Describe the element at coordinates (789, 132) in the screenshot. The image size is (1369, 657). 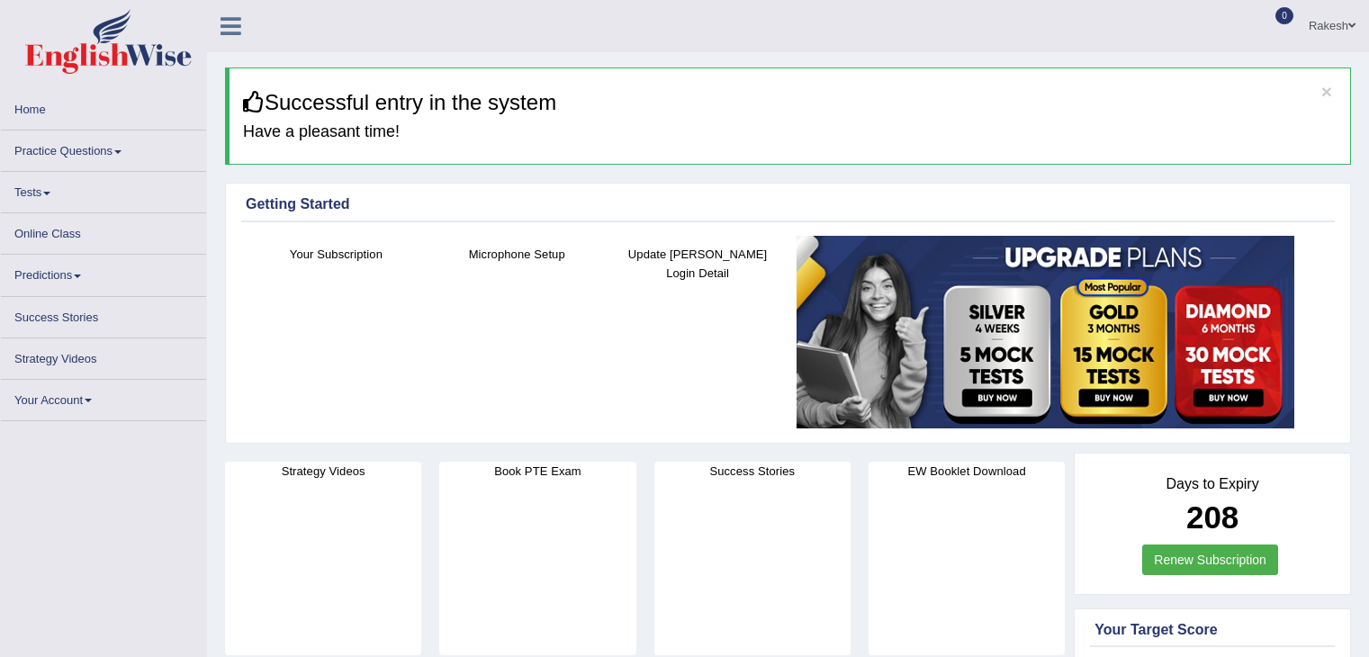
I see `h4: Have a pleasant time!` at that location.